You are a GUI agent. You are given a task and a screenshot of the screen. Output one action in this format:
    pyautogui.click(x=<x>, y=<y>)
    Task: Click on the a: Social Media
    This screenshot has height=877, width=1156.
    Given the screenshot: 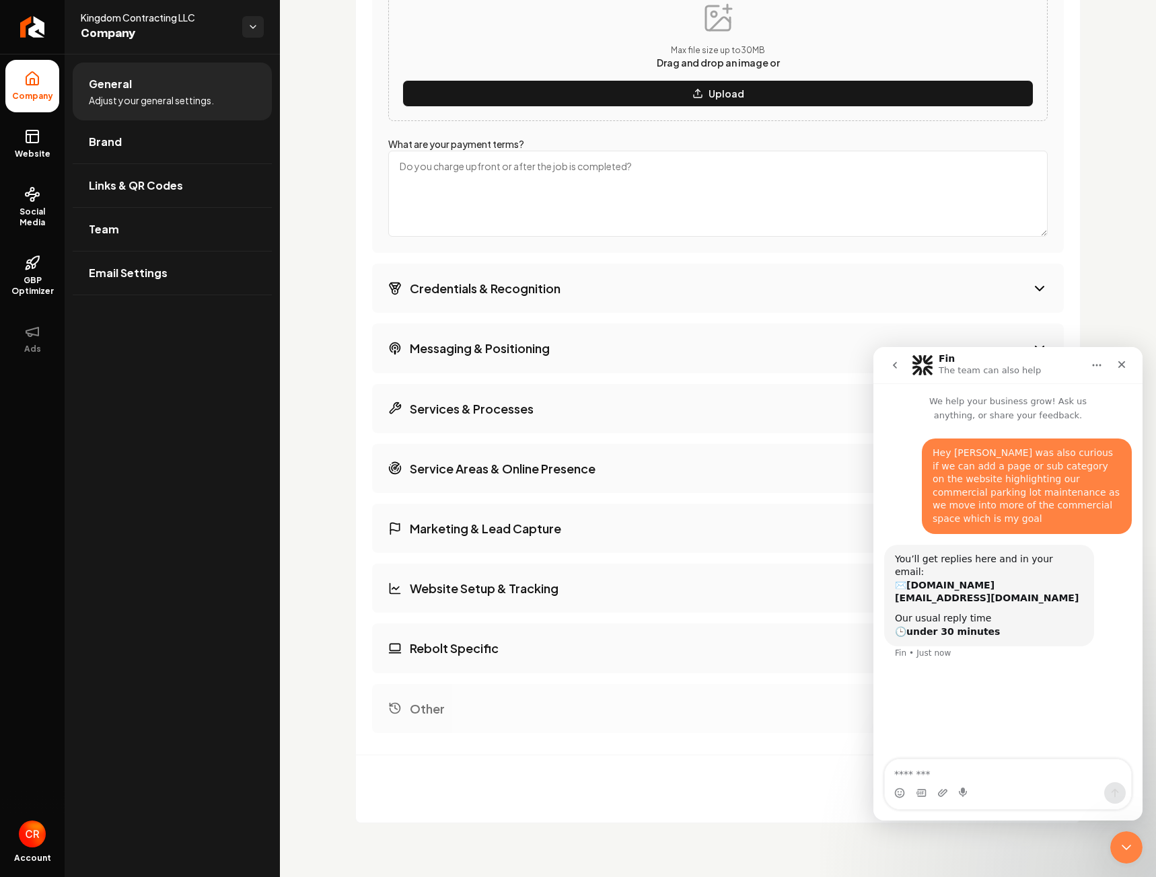 What is the action you would take?
    pyautogui.click(x=32, y=207)
    